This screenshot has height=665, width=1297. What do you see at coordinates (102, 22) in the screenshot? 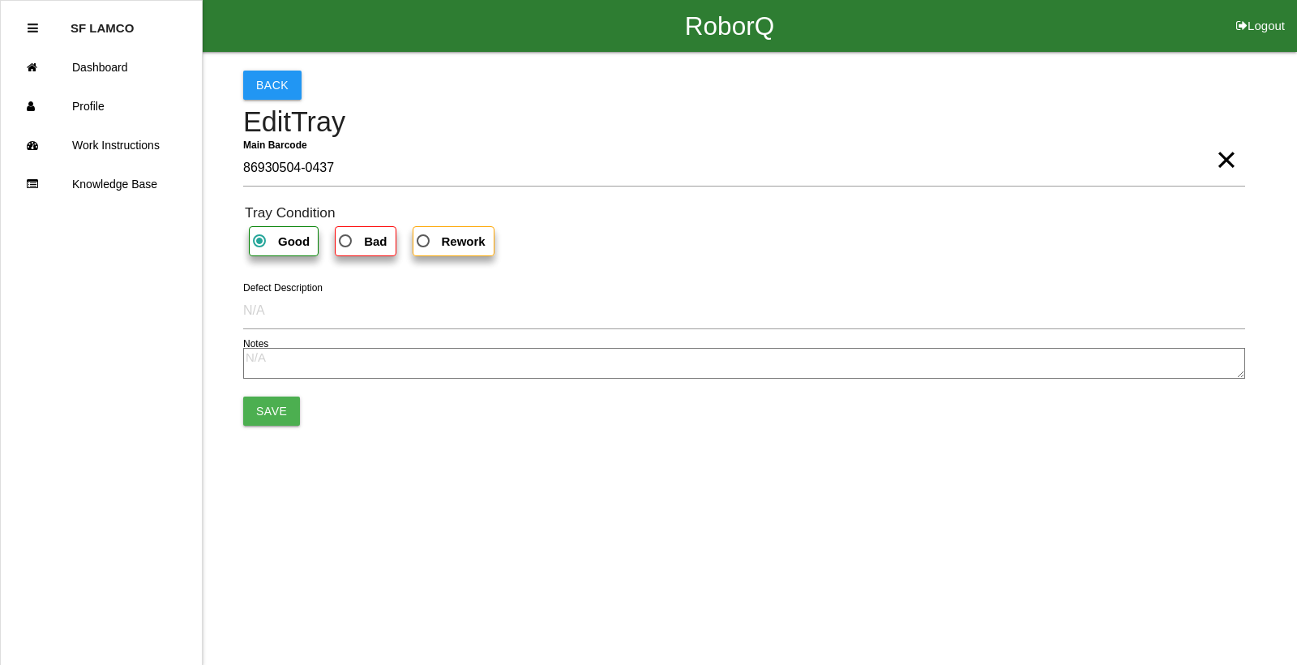
I see `p: SF LAMCO` at bounding box center [102, 22].